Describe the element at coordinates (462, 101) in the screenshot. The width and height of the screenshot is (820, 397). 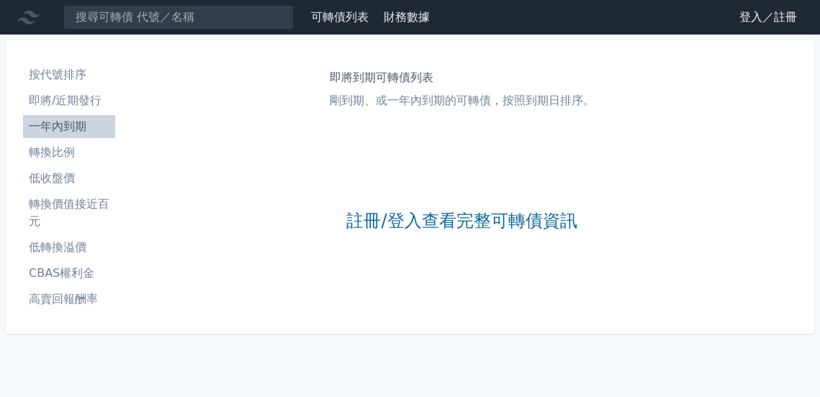
I see `p: 剛到期、或一年內到期的可轉債，按照到期日排序。` at that location.